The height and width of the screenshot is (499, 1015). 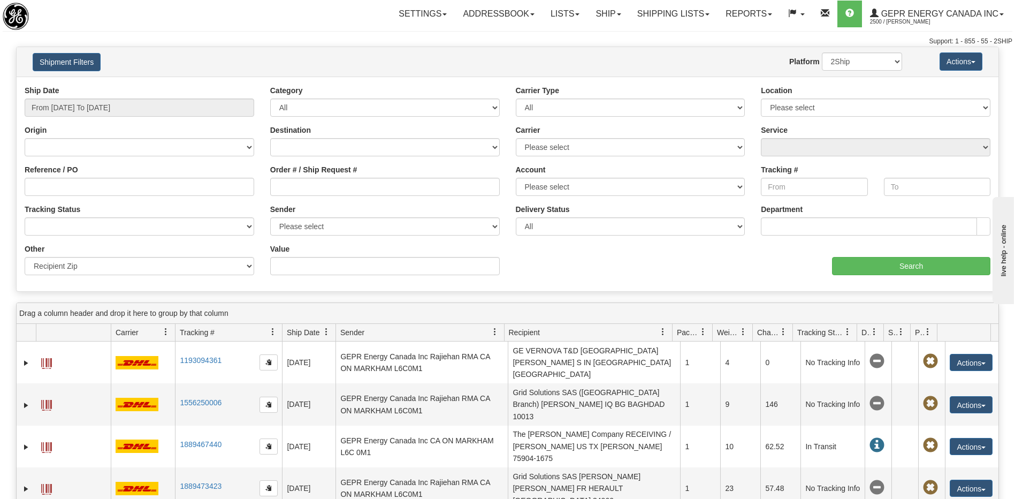 What do you see at coordinates (703, 332) in the screenshot?
I see `a: Packages filter column settings` at bounding box center [703, 332].